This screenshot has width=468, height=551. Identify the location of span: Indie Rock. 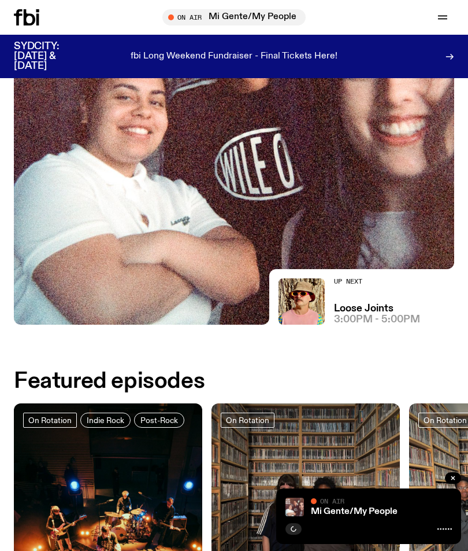
(105, 419).